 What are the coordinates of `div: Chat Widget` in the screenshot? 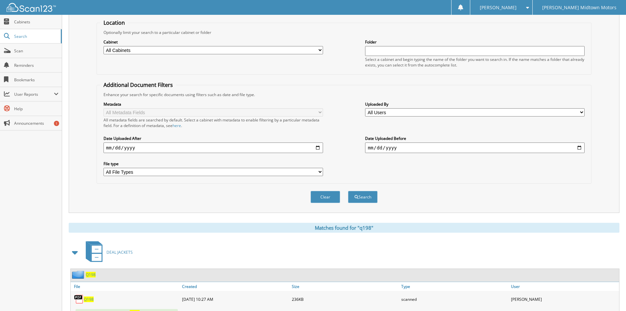 It's located at (610, 295).